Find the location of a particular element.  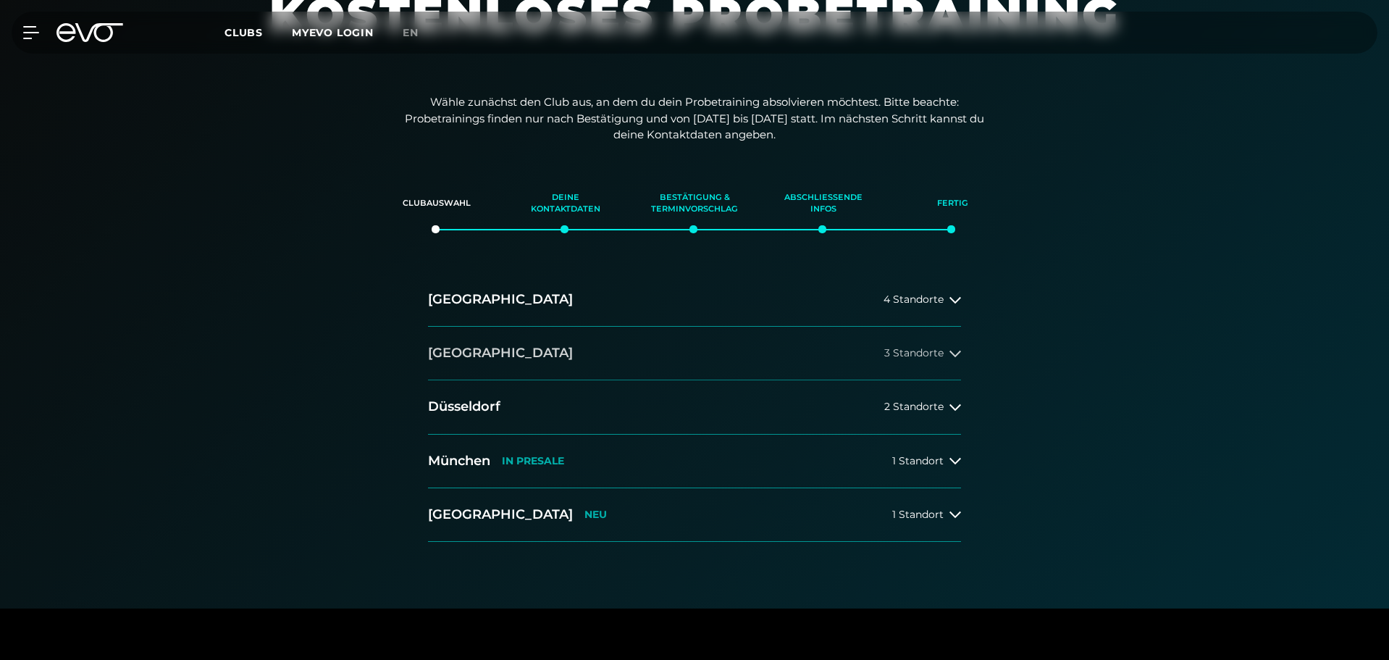

span: 3 Standorte is located at coordinates (914, 353).